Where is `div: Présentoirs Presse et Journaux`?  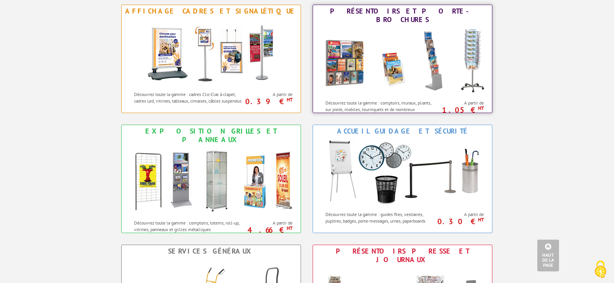 div: Présentoirs Presse et Journaux is located at coordinates (402, 256).